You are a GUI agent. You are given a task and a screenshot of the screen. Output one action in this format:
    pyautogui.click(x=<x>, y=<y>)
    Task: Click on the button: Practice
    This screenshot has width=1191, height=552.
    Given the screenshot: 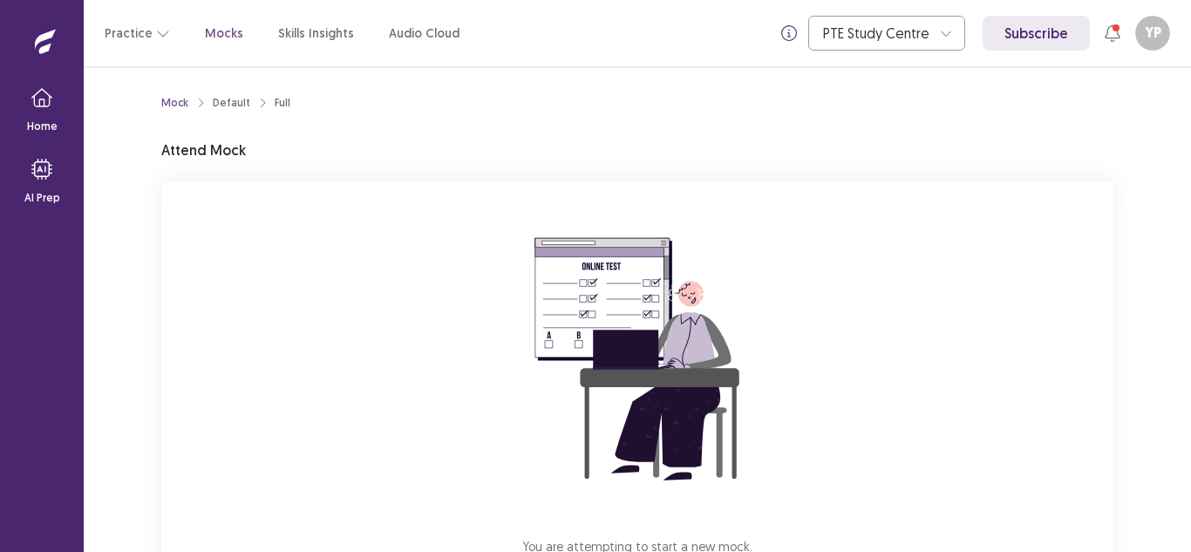 What is the action you would take?
    pyautogui.click(x=137, y=33)
    